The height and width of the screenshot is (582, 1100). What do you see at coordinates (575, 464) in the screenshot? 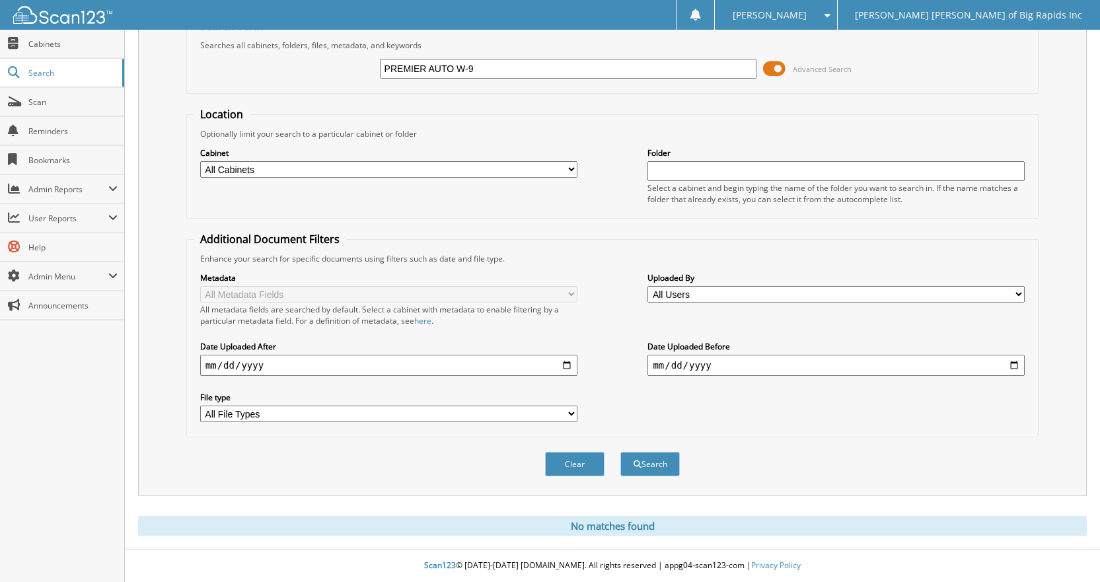
I see `button: Clear` at bounding box center [575, 464].